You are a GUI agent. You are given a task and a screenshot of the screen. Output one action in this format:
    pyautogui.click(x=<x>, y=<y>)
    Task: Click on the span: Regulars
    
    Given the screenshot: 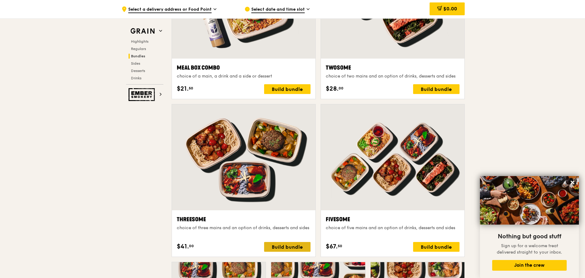 What is the action you would take?
    pyautogui.click(x=138, y=49)
    